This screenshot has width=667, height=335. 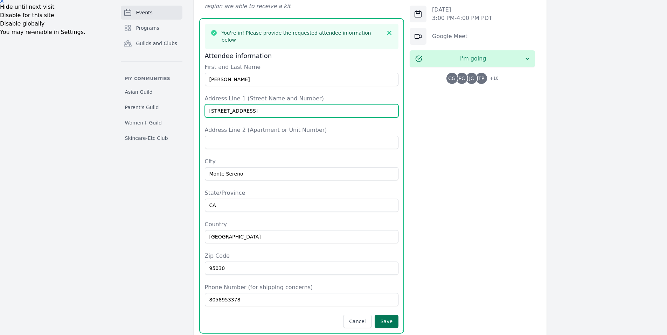 What do you see at coordinates (152, 107) in the screenshot?
I see `a: Parent's Guild` at bounding box center [152, 107].